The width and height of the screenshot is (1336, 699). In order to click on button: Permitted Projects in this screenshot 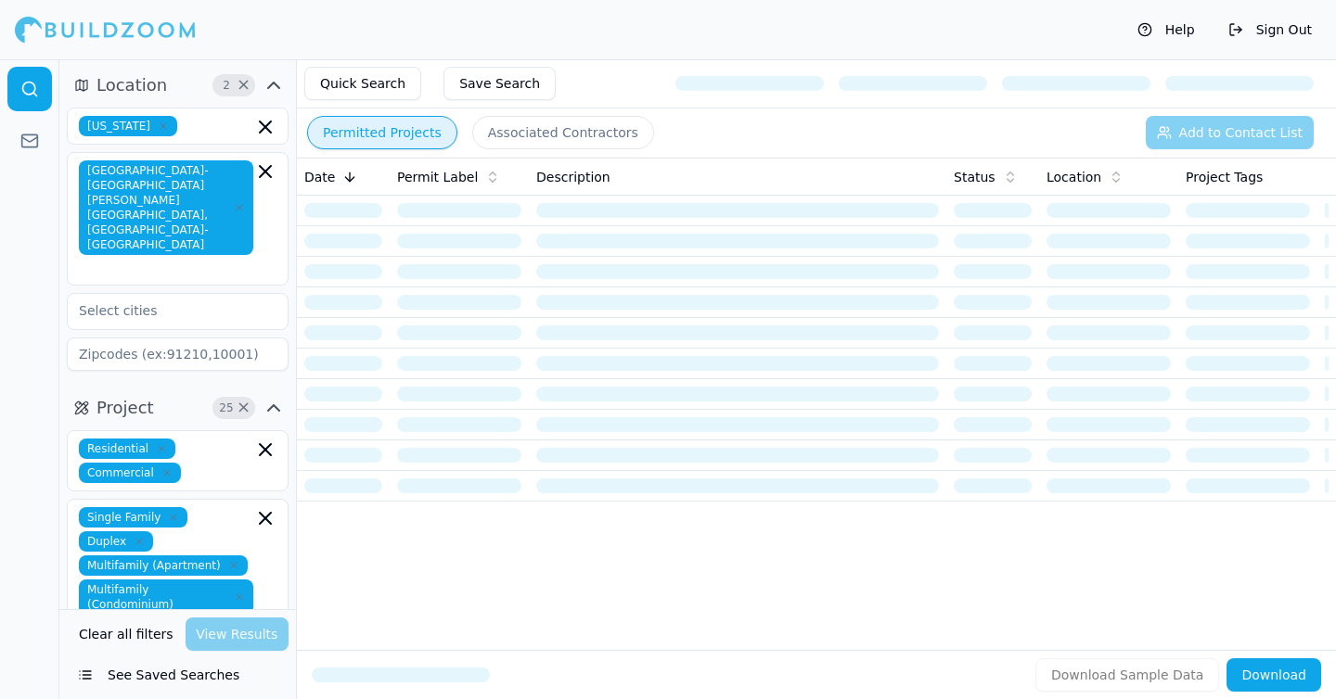, I will do `click(382, 133)`.